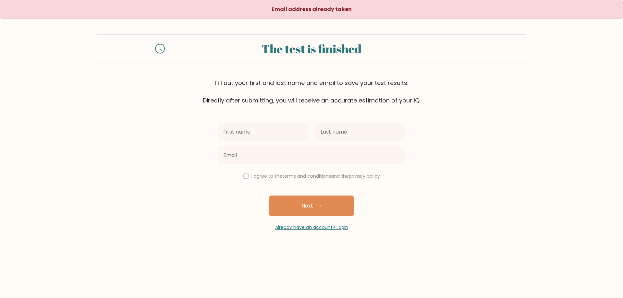 This screenshot has width=623, height=298. I want to click on div: The test is finished, so click(311, 49).